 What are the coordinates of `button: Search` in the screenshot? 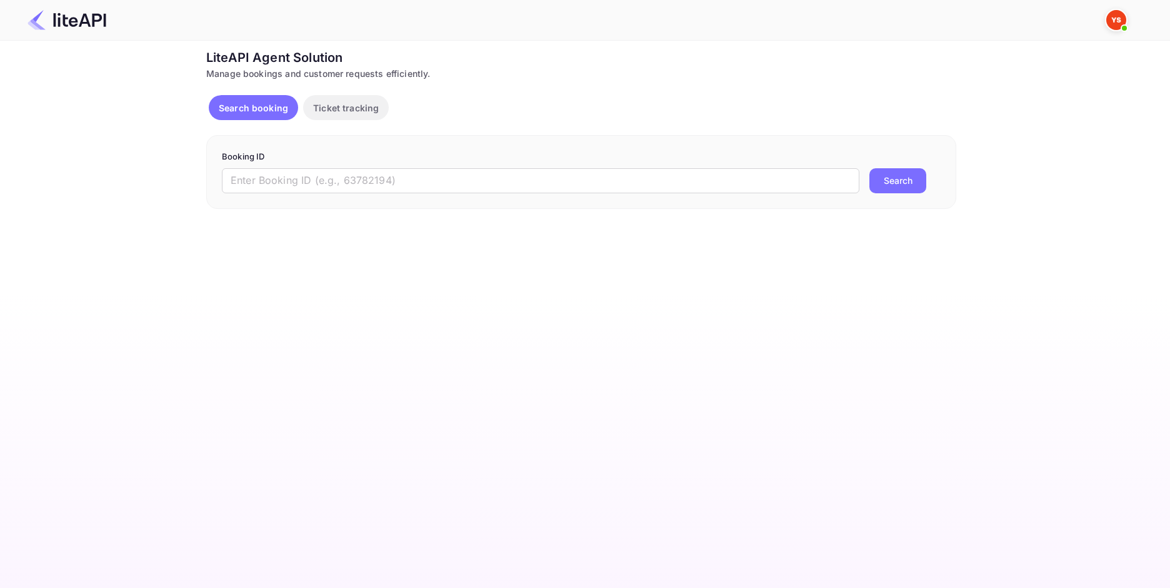 It's located at (898, 181).